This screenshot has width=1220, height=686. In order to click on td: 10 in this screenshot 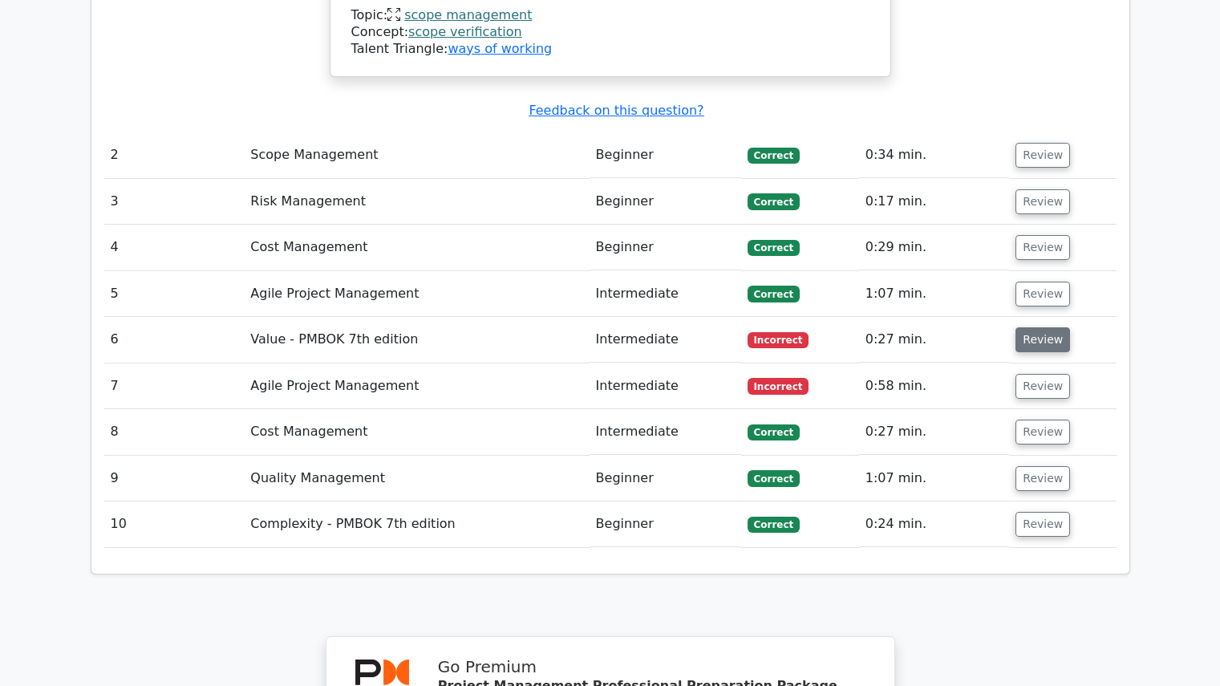, I will do `click(174, 524)`.